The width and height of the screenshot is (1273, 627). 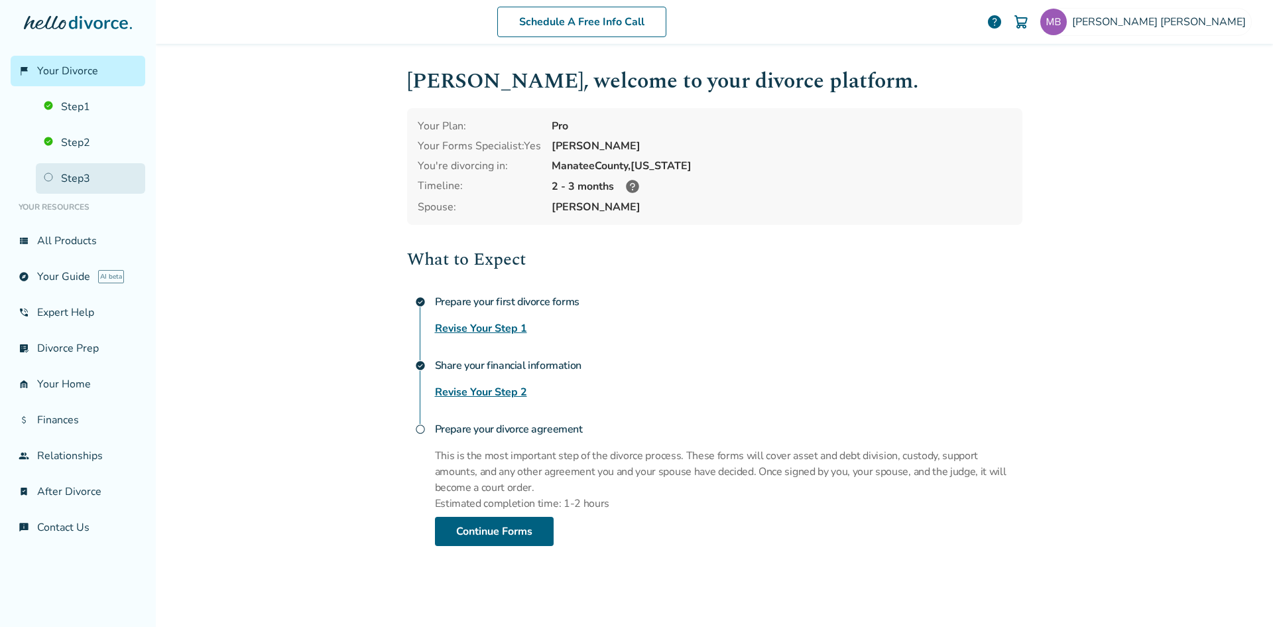 I want to click on img: mikelkbunn@gmail.com, so click(x=1054, y=22).